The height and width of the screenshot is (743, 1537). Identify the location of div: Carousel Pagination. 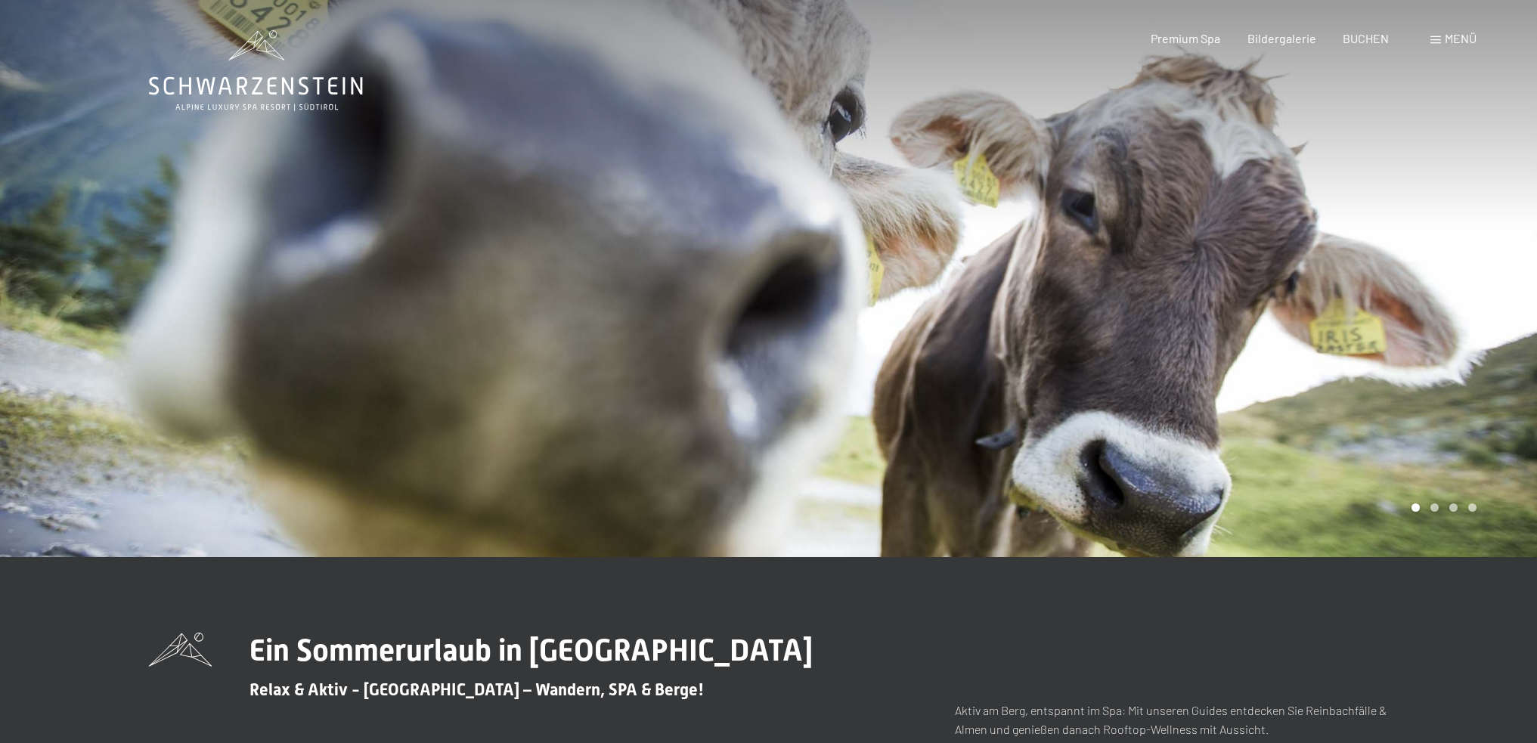
(1441, 507).